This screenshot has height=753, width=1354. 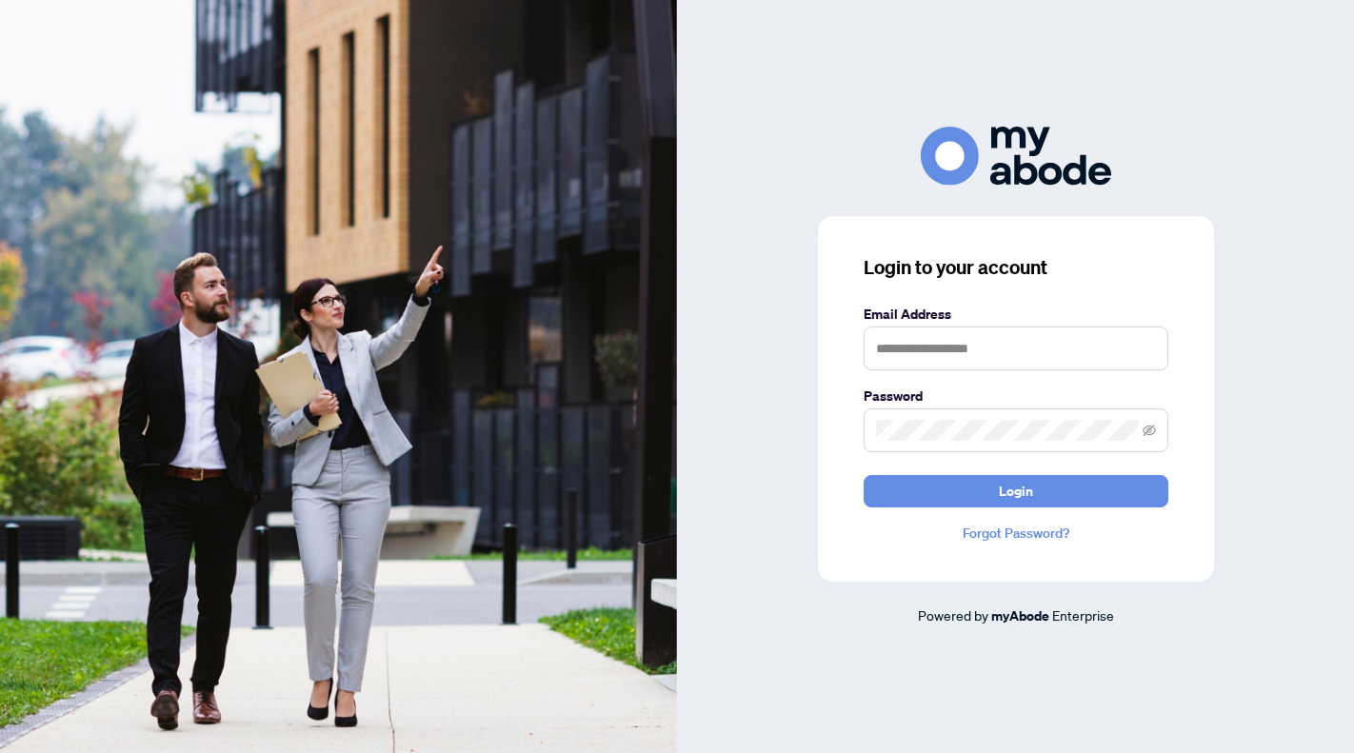 I want to click on img: ma-logo, so click(x=1016, y=155).